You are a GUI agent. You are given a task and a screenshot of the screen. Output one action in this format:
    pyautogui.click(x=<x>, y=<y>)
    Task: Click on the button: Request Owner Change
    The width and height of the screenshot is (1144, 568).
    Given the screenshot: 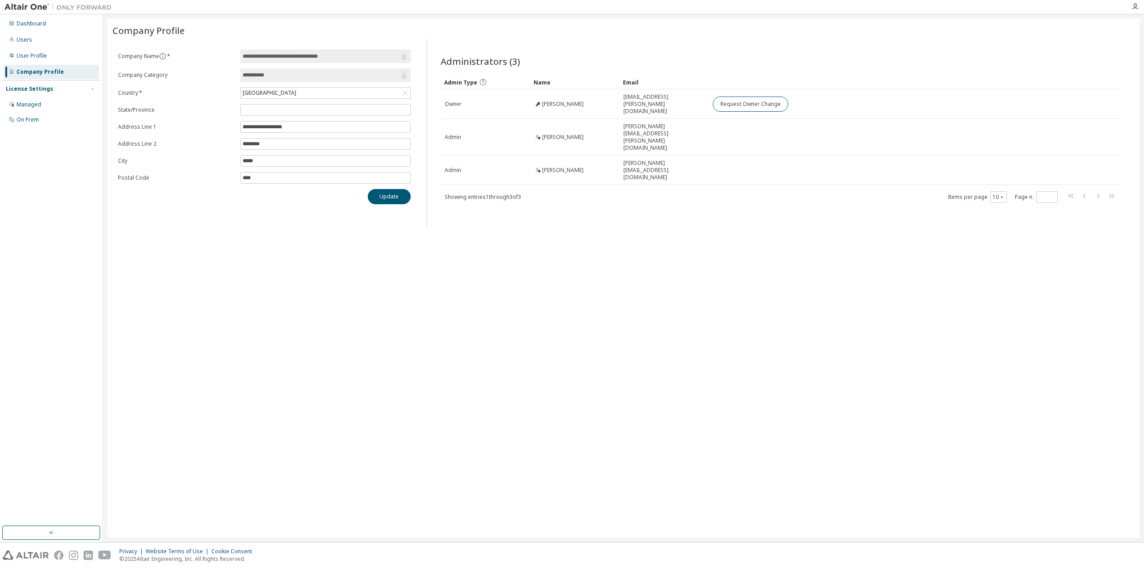 What is the action you would take?
    pyautogui.click(x=750, y=104)
    